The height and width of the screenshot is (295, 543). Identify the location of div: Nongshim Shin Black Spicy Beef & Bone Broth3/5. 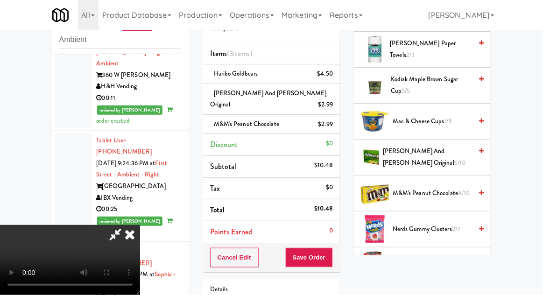
(432, 265).